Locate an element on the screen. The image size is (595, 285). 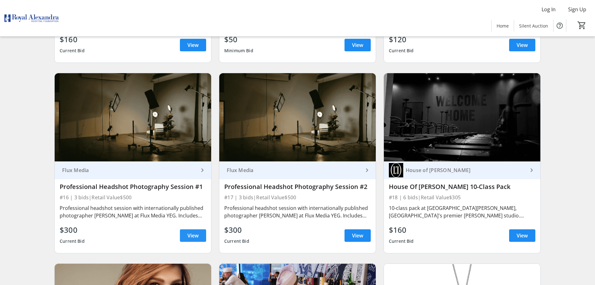
div: $120 is located at coordinates (402, 39).